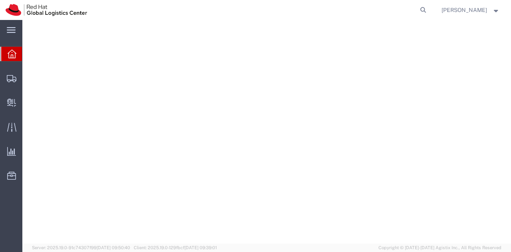 The width and height of the screenshot is (511, 252). I want to click on img: logo, so click(46, 10).